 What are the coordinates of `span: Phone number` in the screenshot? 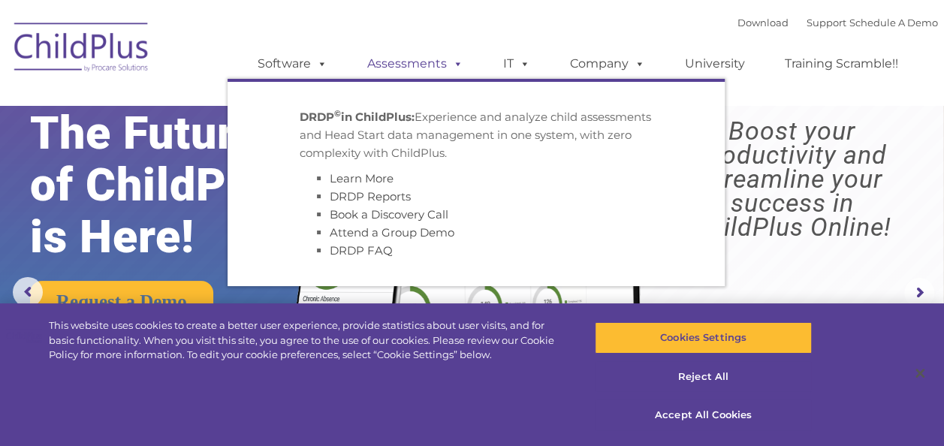 It's located at (240, 166).